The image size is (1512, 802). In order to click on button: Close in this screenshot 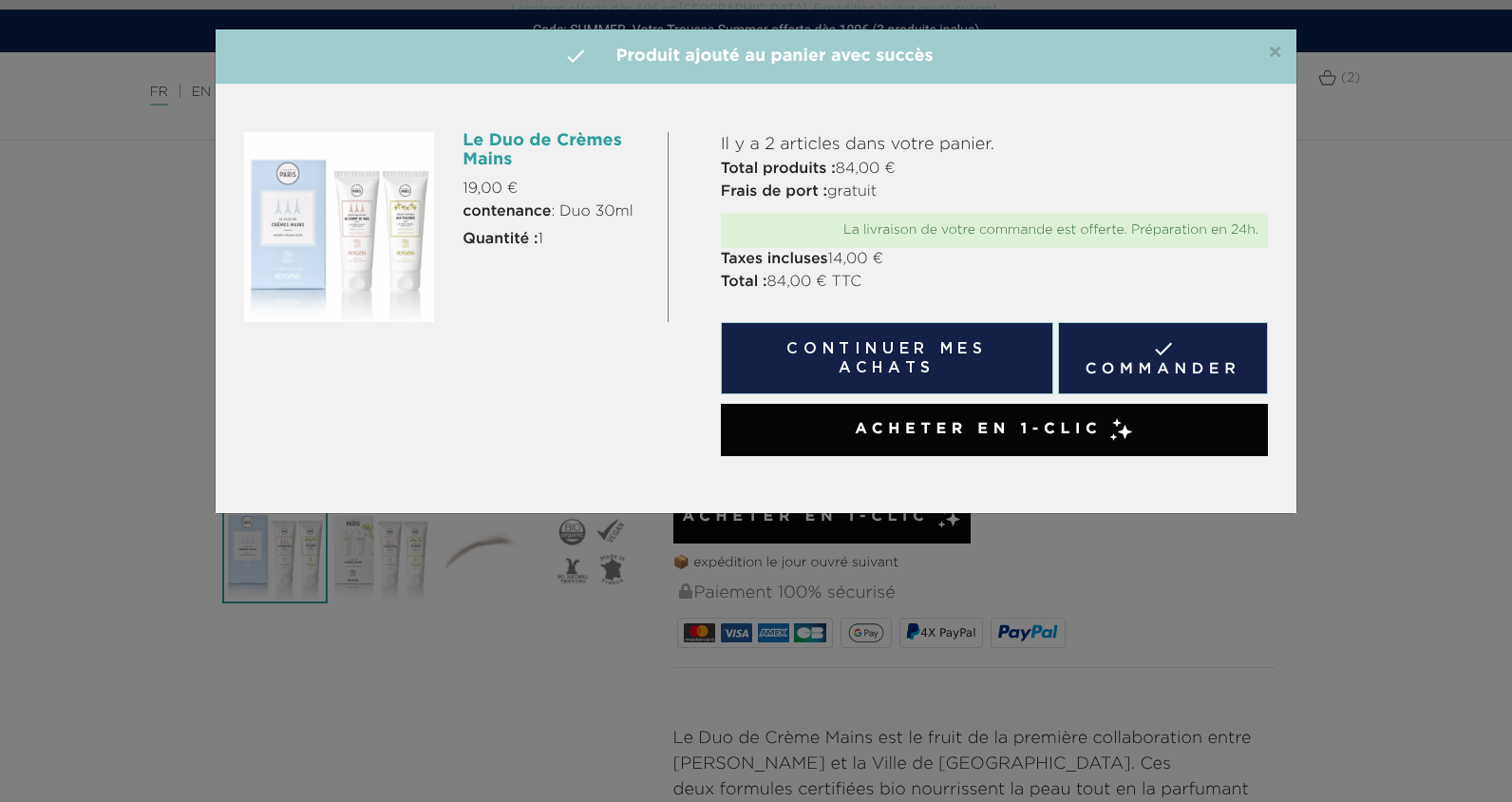, I will do `click(1274, 53)`.